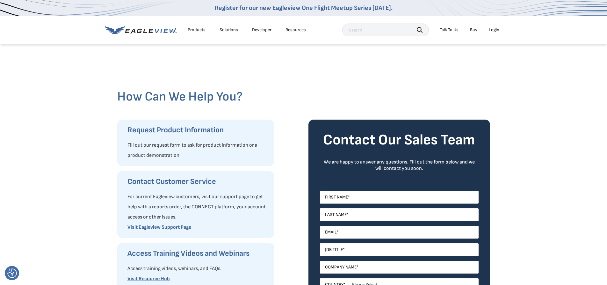  I want to click on h2: How Can We Help You?, so click(303, 97).